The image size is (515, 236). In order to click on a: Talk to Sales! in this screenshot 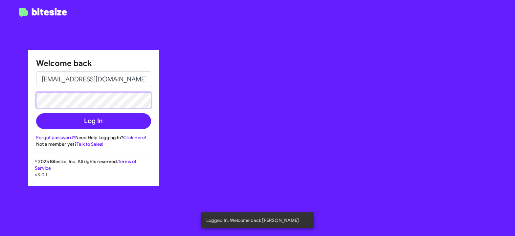, I will do `click(90, 144)`.